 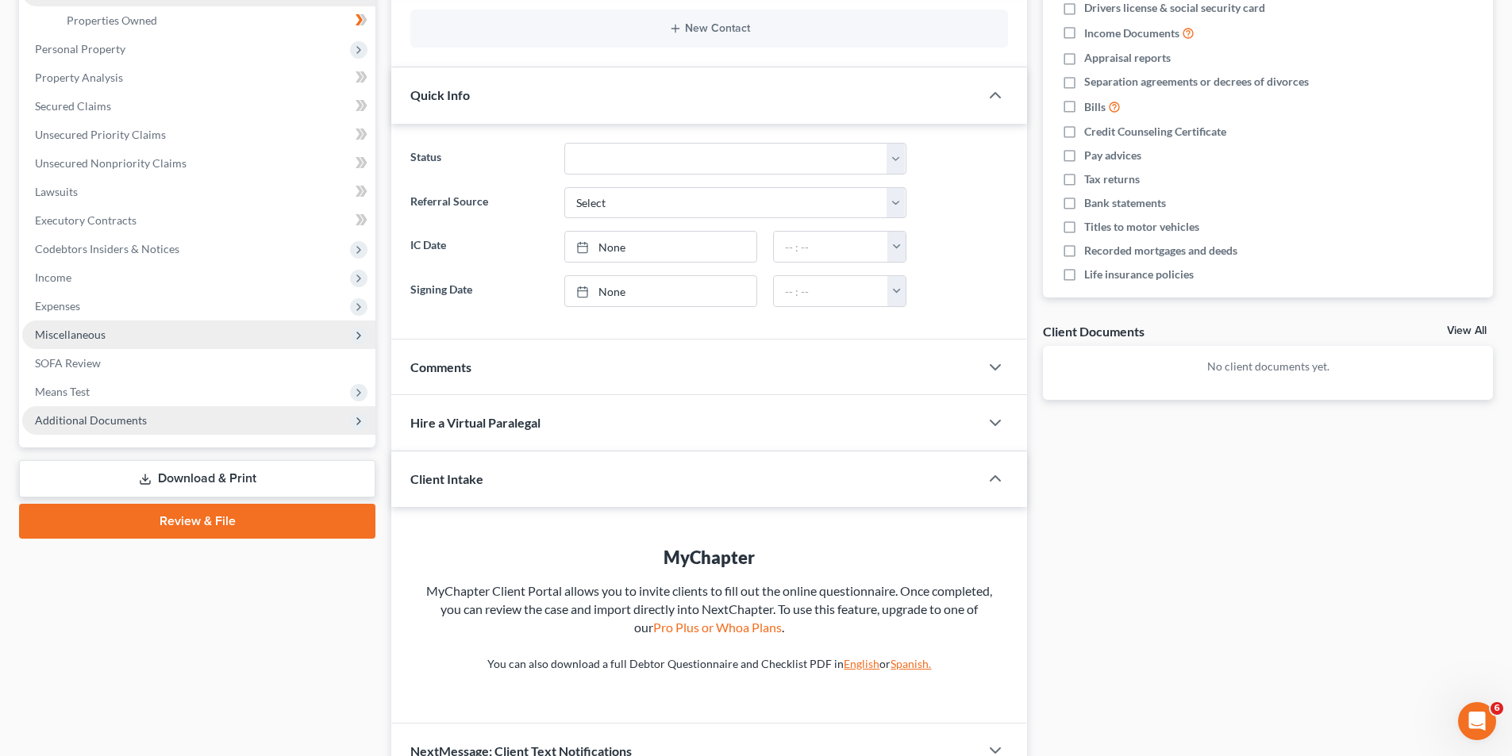 I want to click on a: Lawsuits, so click(x=198, y=192).